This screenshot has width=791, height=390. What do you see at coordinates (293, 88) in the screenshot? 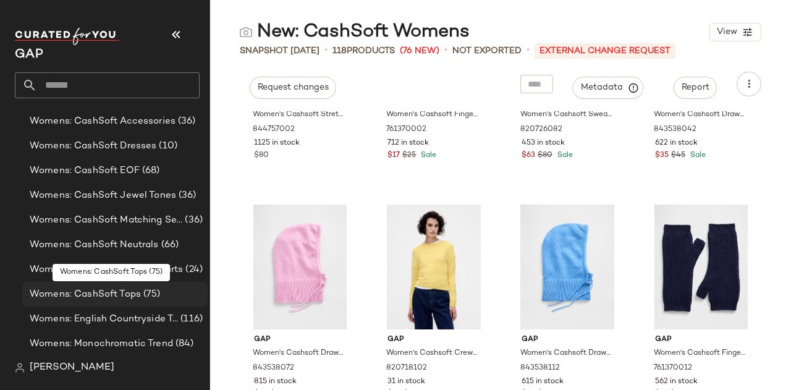
I see `span: Request changes` at bounding box center [293, 88].